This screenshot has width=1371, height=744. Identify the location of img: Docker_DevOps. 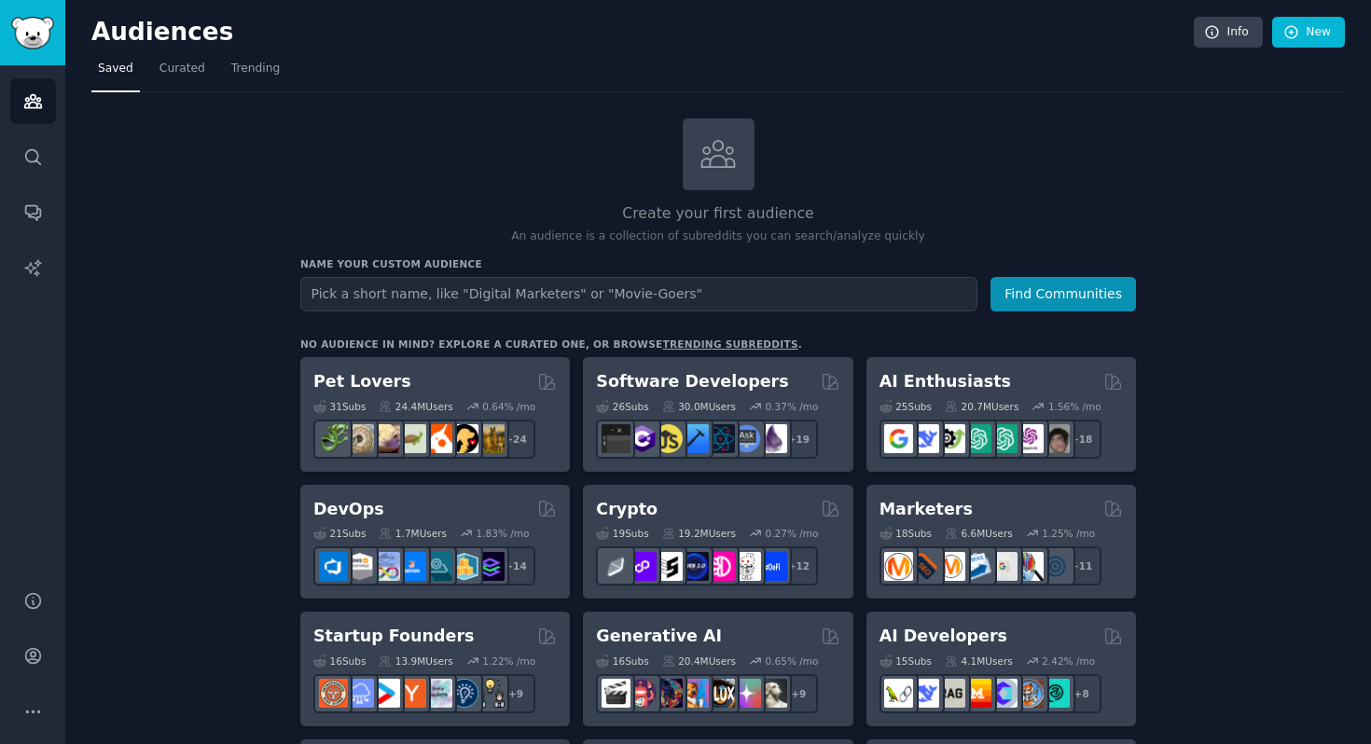
(385, 566).